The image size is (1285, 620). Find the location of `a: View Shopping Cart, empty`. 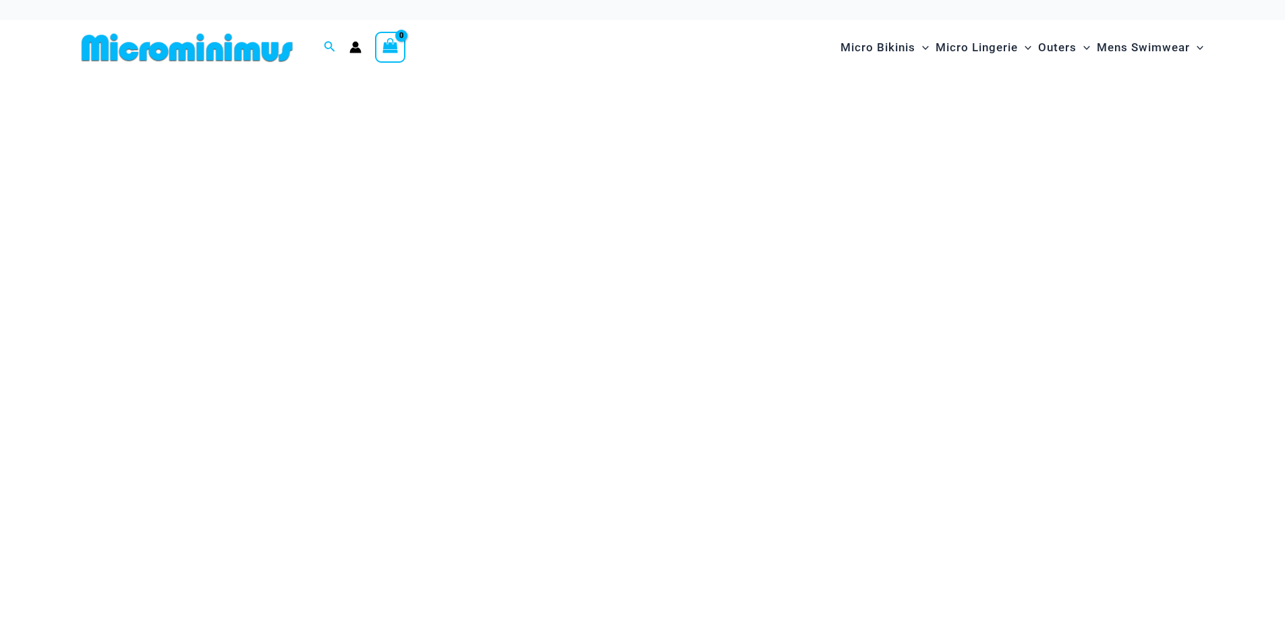

a: View Shopping Cart, empty is located at coordinates (391, 47).